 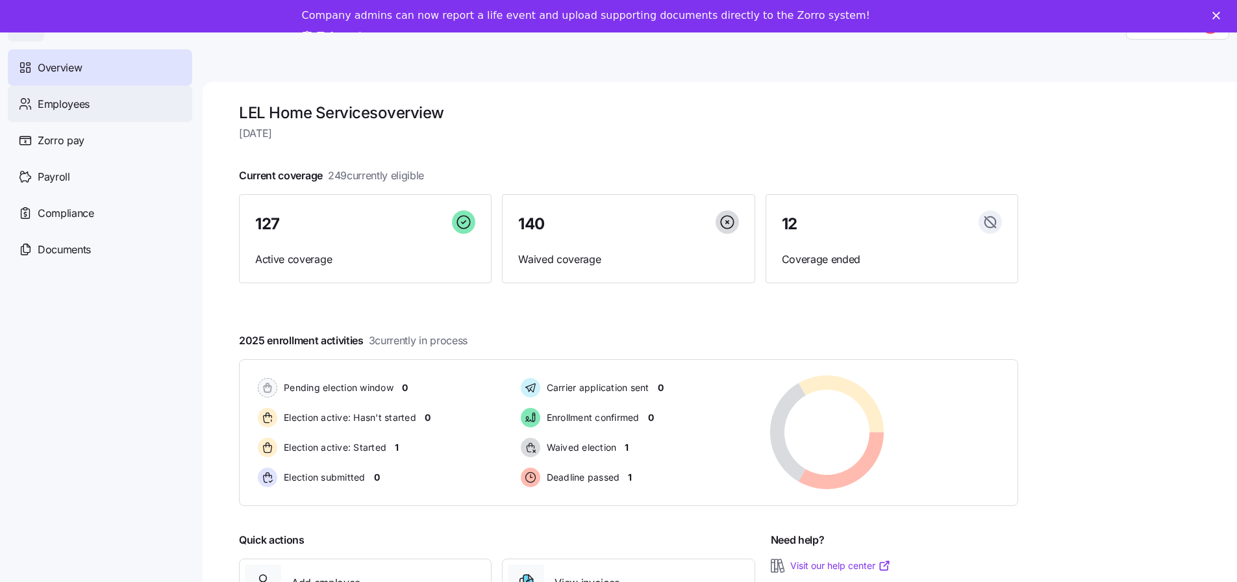 I want to click on span: Active coverage, so click(x=365, y=259).